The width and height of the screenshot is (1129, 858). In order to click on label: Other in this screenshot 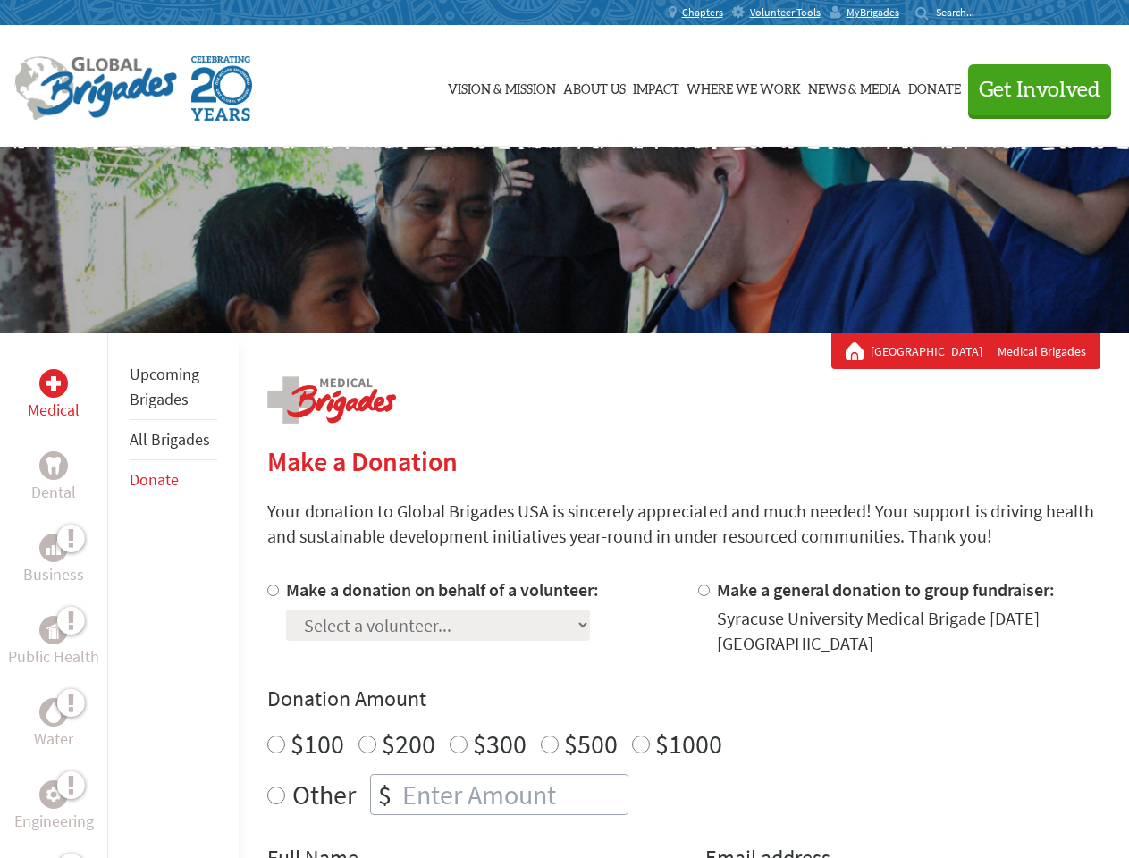, I will do `click(324, 795)`.